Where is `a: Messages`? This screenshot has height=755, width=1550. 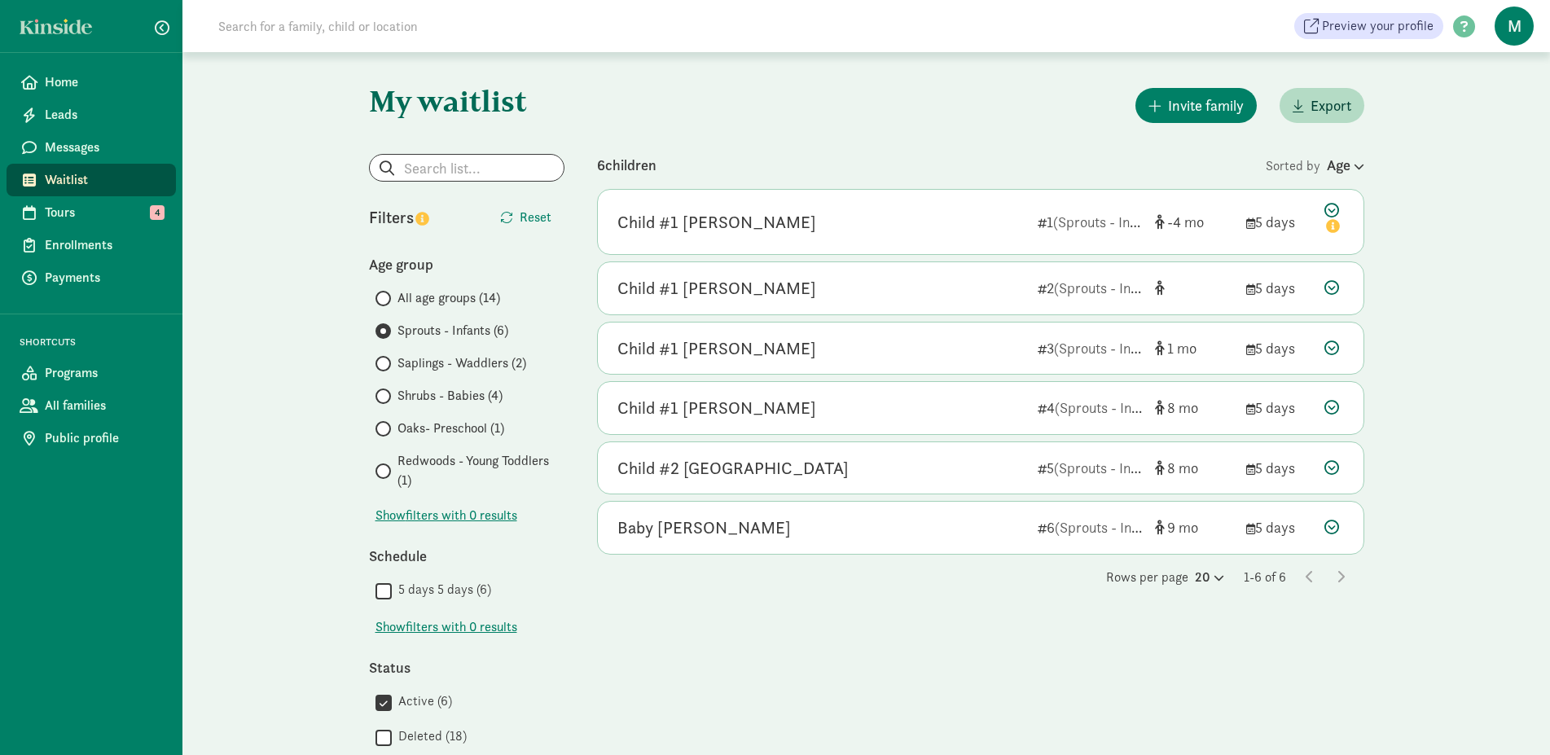 a: Messages is located at coordinates (91, 147).